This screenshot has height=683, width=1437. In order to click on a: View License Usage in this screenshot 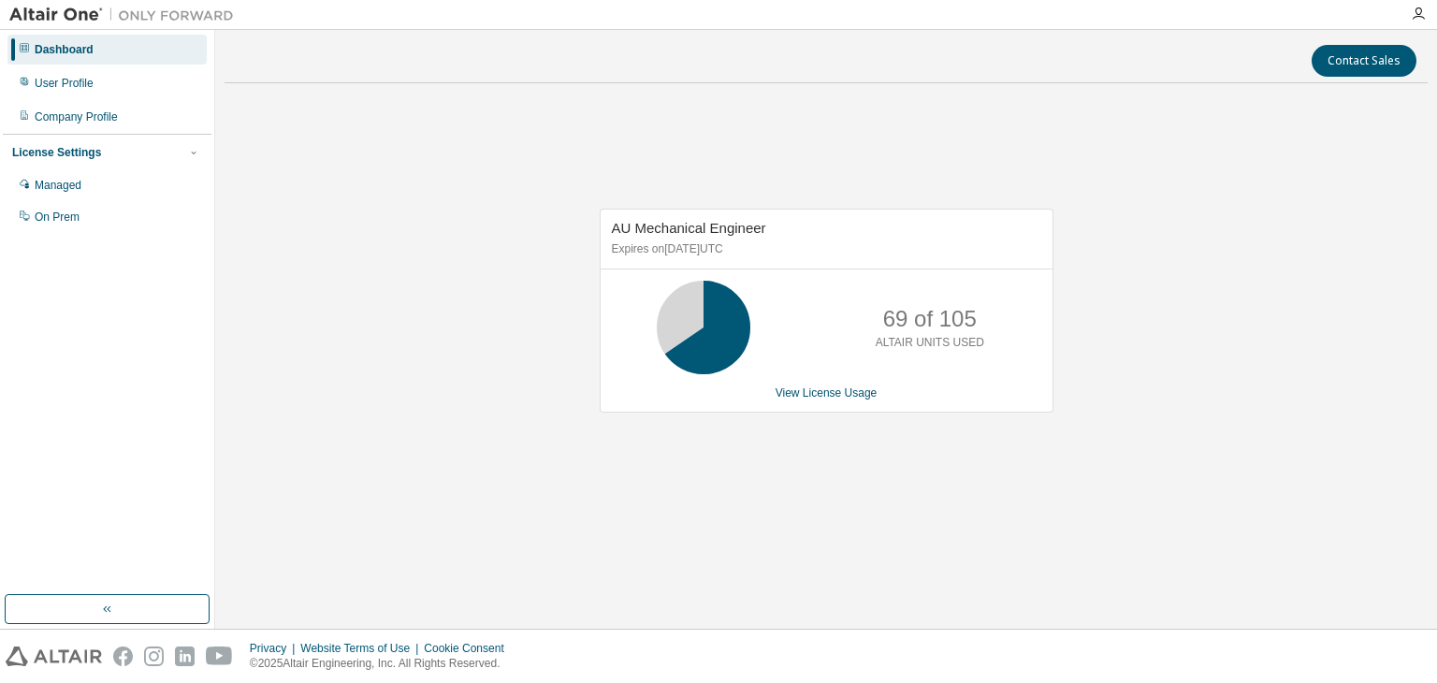, I will do `click(826, 393)`.